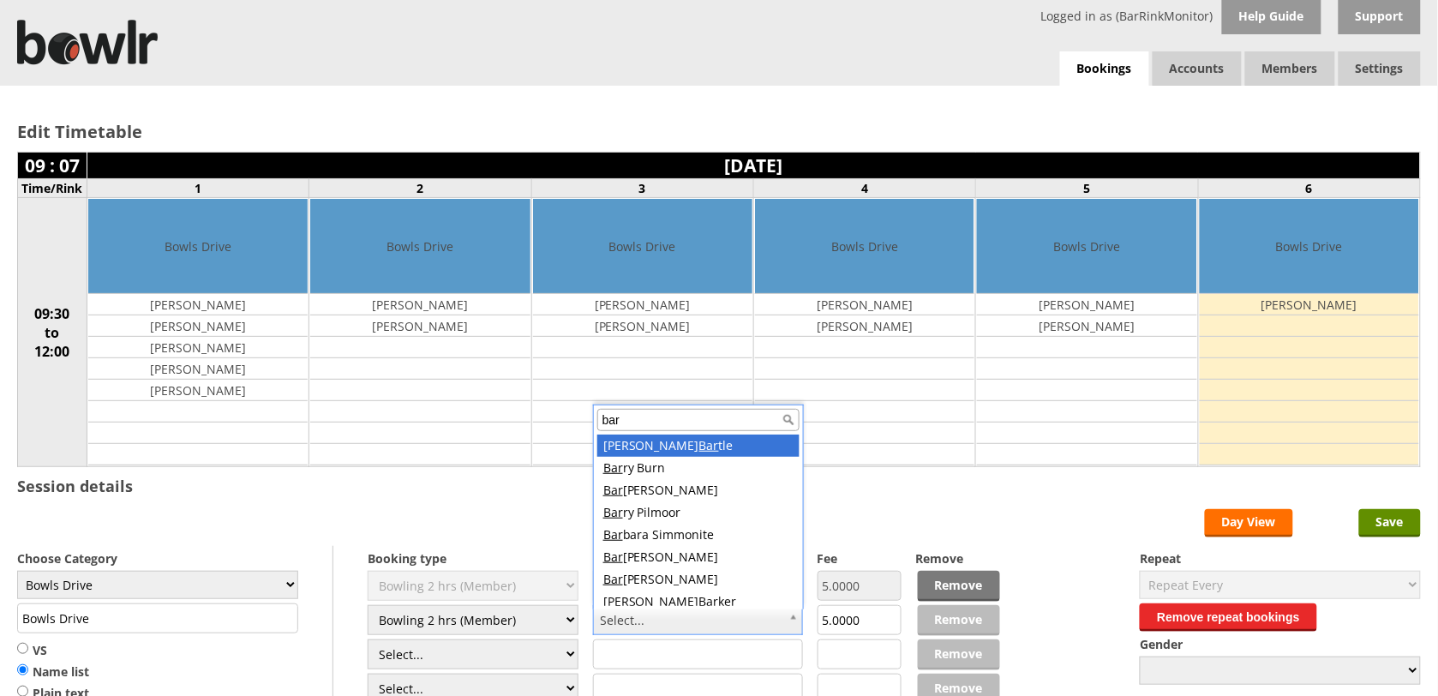 Image resolution: width=1438 pixels, height=696 pixels. I want to click on div: ry Burn, so click(698, 468).